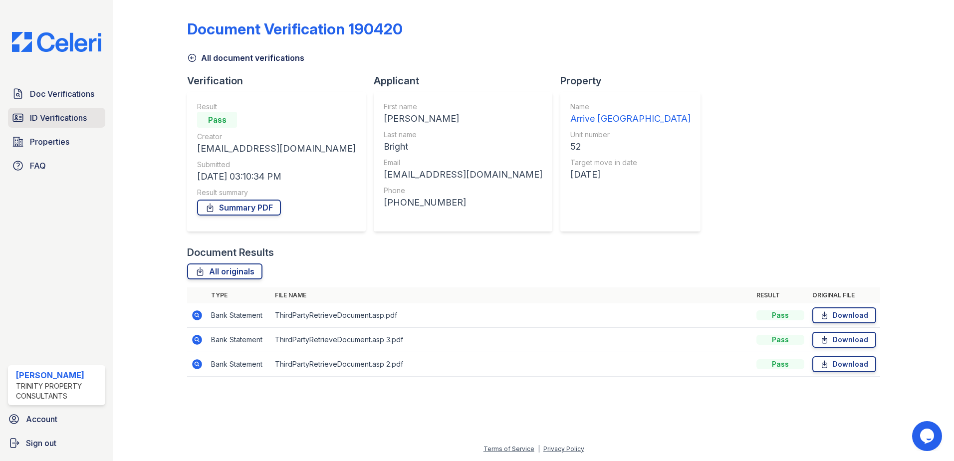 The image size is (954, 461). What do you see at coordinates (630, 163) in the screenshot?
I see `div: Target move in date` at bounding box center [630, 163].